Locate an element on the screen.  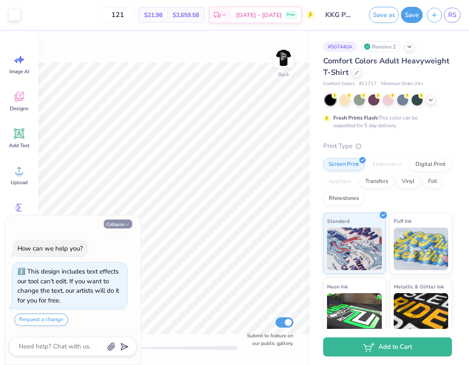
span: # C1717 is located at coordinates (368, 84).